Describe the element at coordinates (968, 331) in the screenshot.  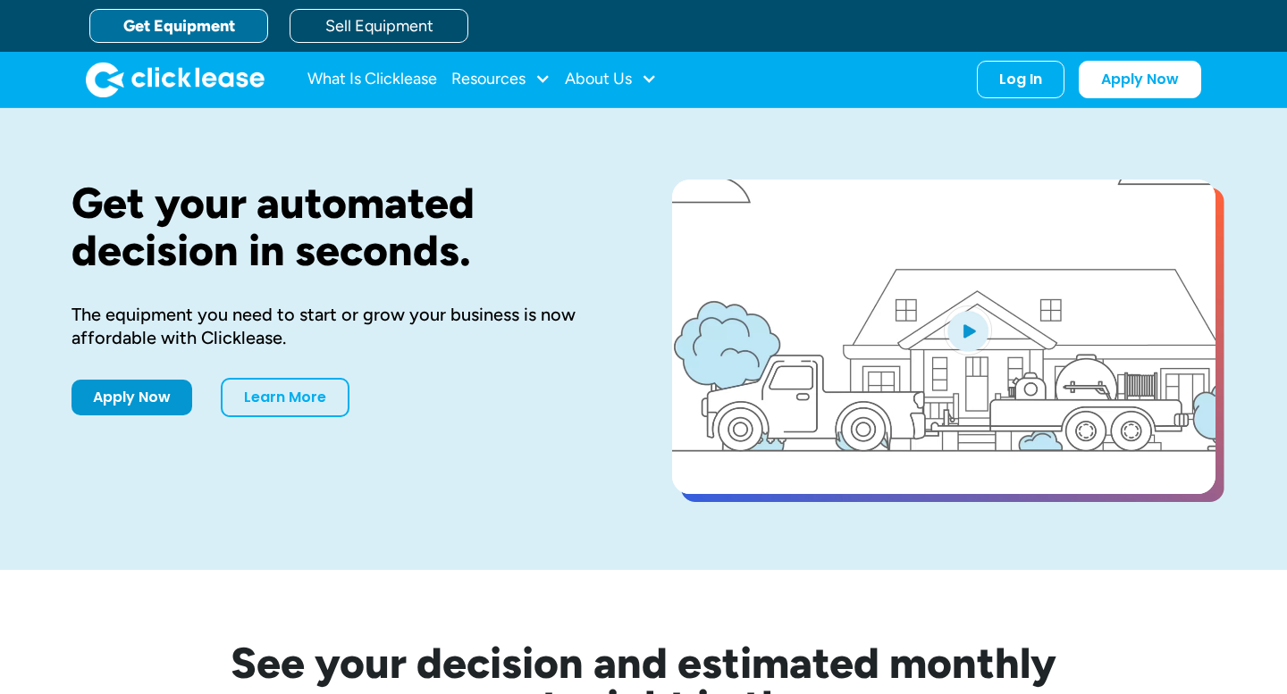
I see `img: Blue play button logo on a light blue circular background` at that location.